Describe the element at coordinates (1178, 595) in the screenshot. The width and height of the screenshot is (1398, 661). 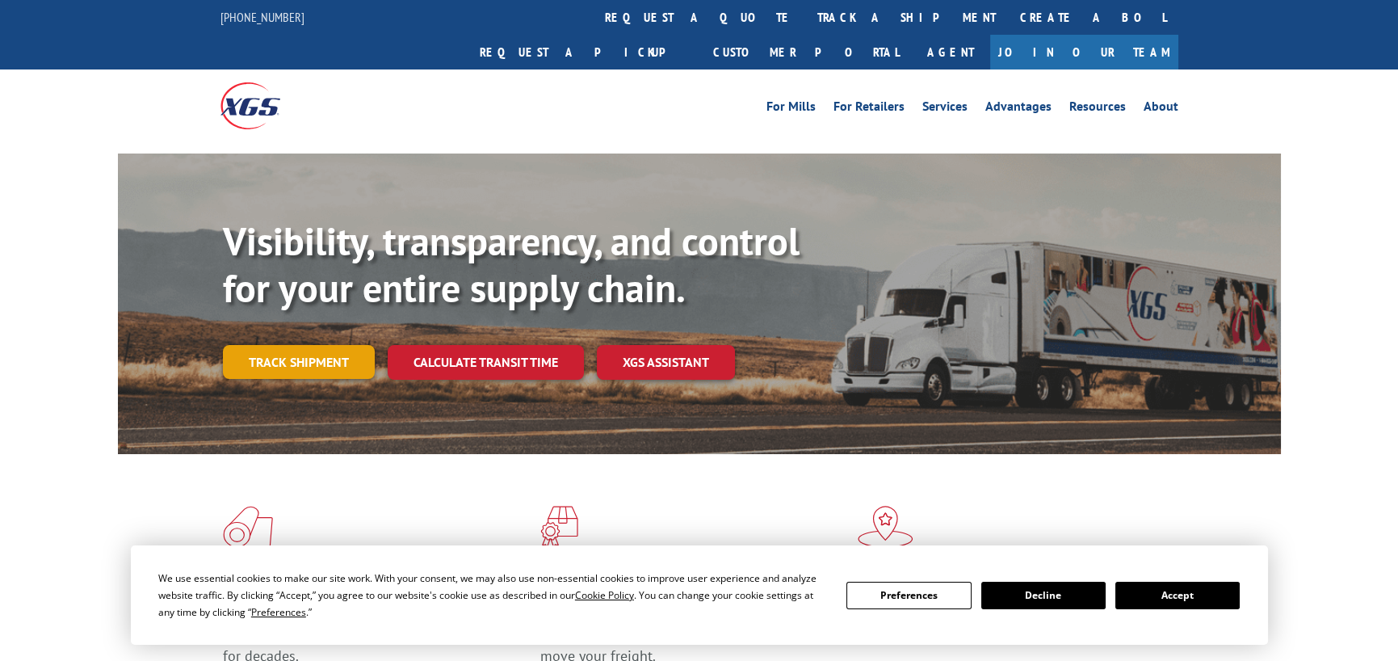
I see `button: Accept` at that location.